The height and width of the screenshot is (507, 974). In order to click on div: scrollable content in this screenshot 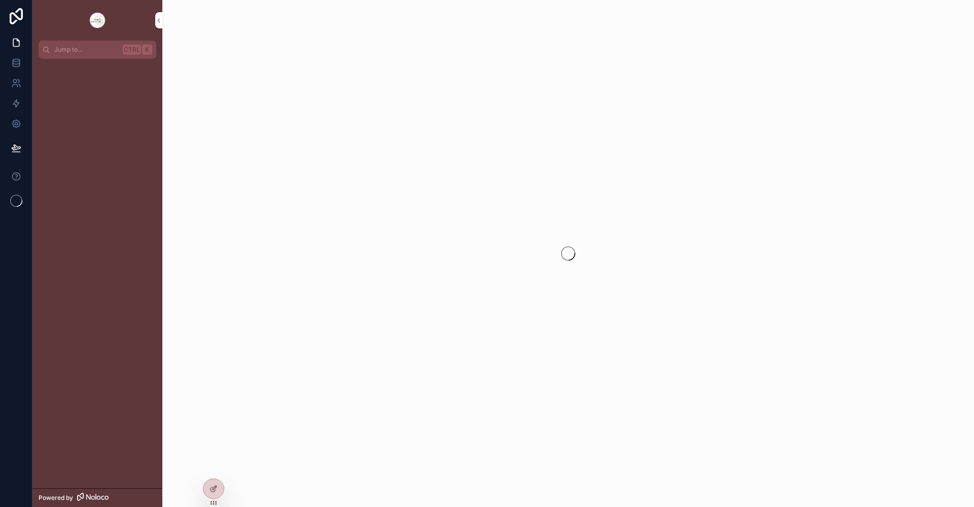, I will do `click(97, 68)`.